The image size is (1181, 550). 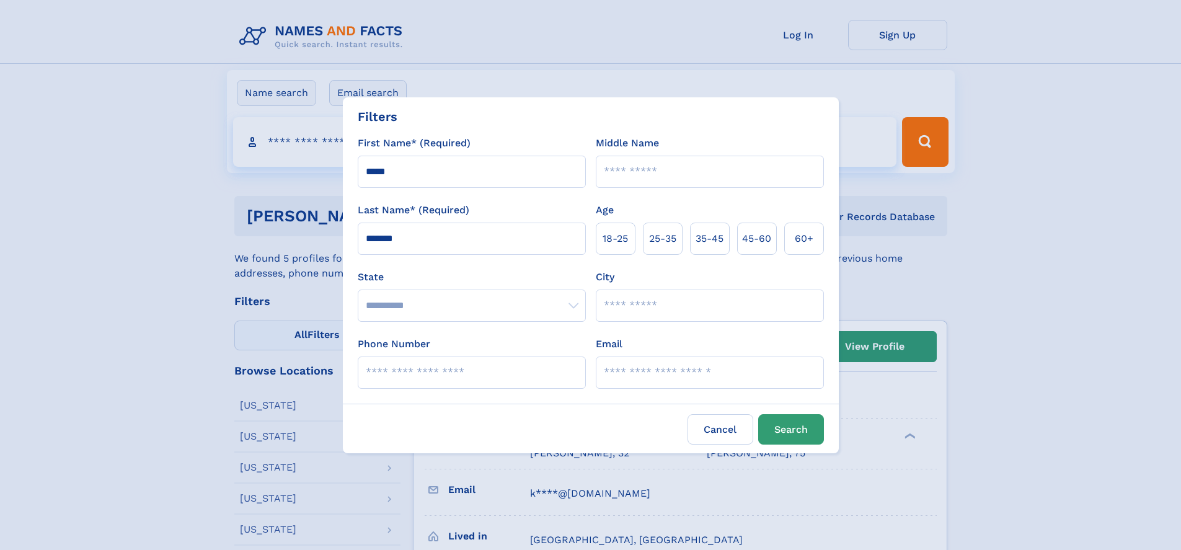 I want to click on label: Email, so click(x=609, y=344).